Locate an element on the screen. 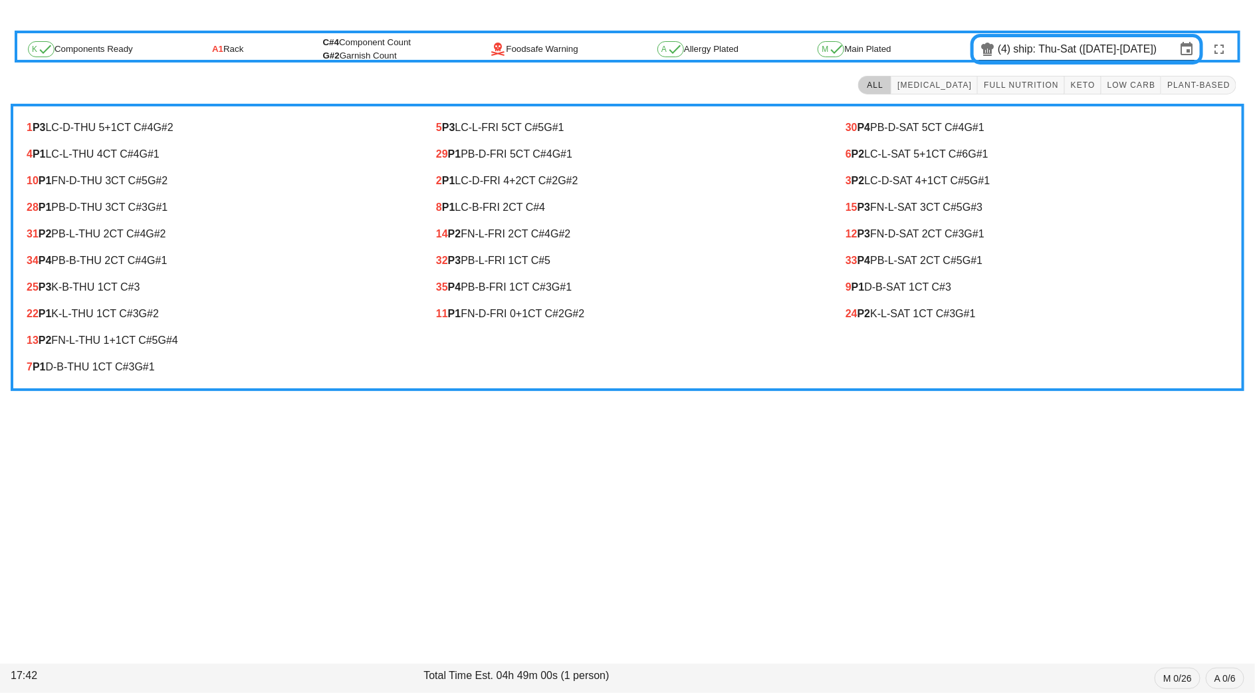  div: PB-D-FRI 5 CT C#4 is located at coordinates (627, 154).